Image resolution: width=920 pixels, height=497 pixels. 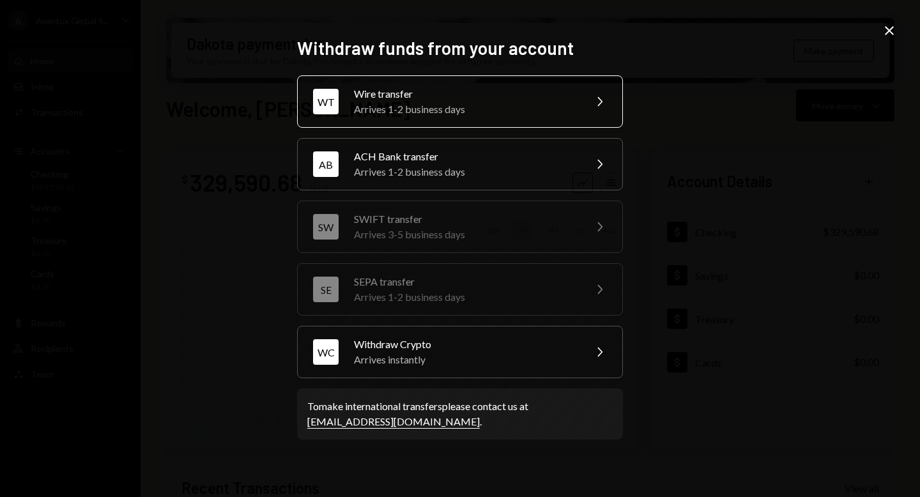 What do you see at coordinates (460, 164) in the screenshot?
I see `button: ABACH Bank transferArrives 1-2 business days` at bounding box center [460, 164].